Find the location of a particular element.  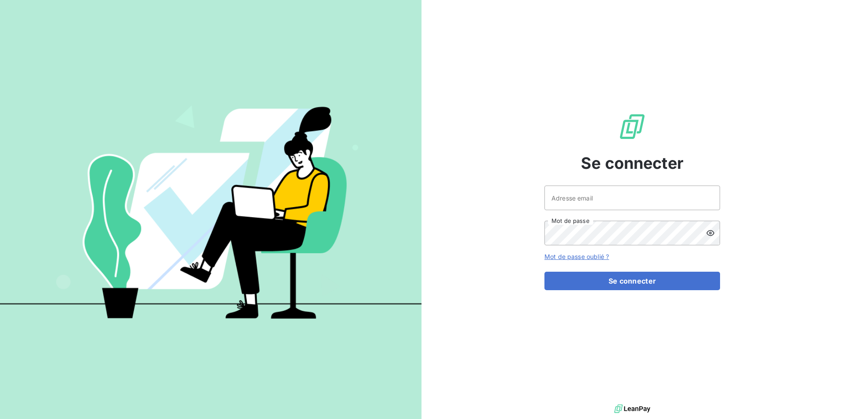

a: Mot de passe oublié ? is located at coordinates (577, 256).